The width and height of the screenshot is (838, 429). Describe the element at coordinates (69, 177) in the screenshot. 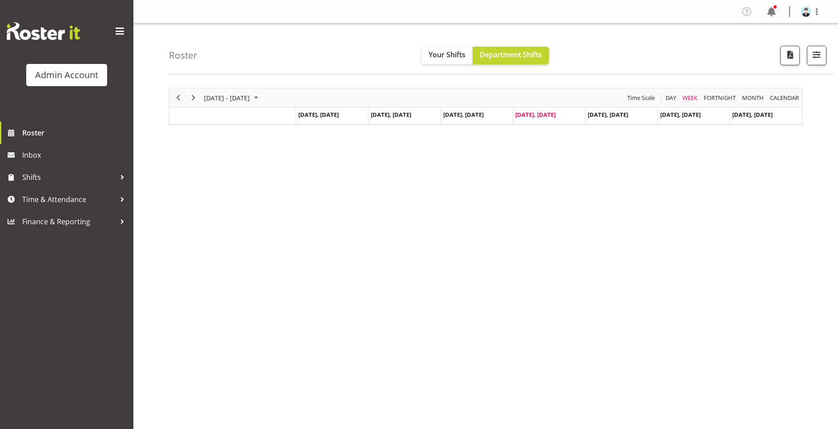

I see `span: Shifts` at that location.